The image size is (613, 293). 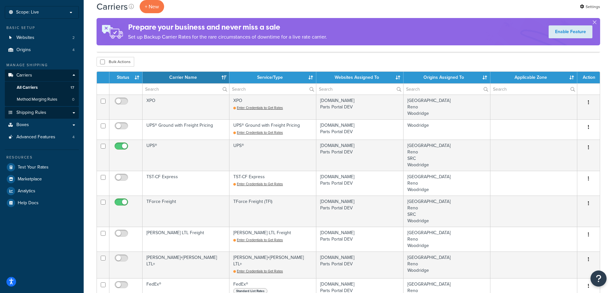 What do you see at coordinates (126, 78) in the screenshot?
I see `th: Status: activate to sort column ascending` at bounding box center [126, 78].